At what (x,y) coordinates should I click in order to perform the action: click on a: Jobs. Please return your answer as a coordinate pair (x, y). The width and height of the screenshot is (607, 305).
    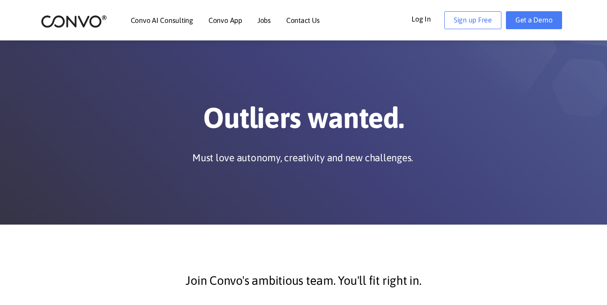
    Looking at the image, I should click on (264, 20).